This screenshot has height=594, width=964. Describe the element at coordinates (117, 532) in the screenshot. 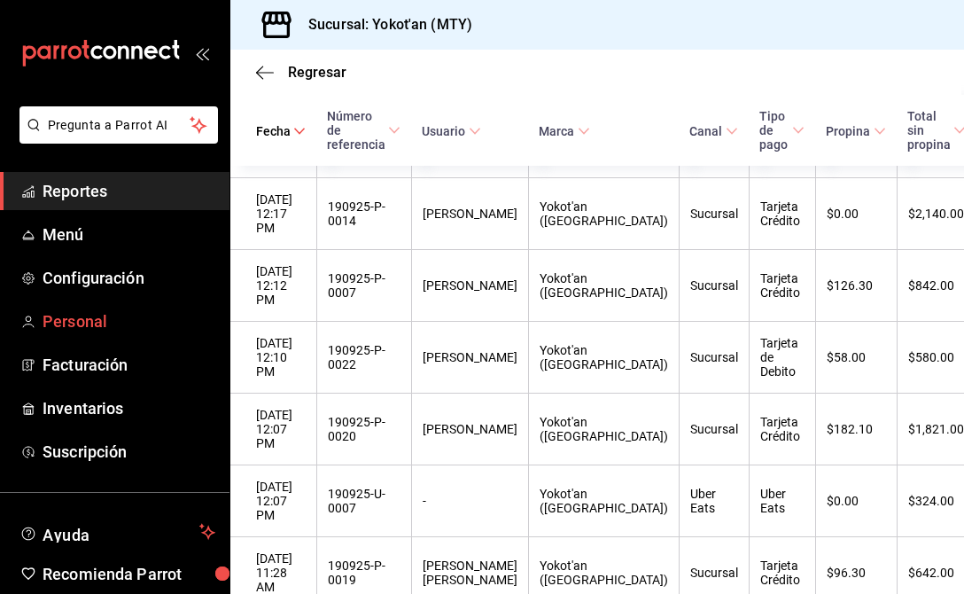

I see `span: Ayuda` at that location.